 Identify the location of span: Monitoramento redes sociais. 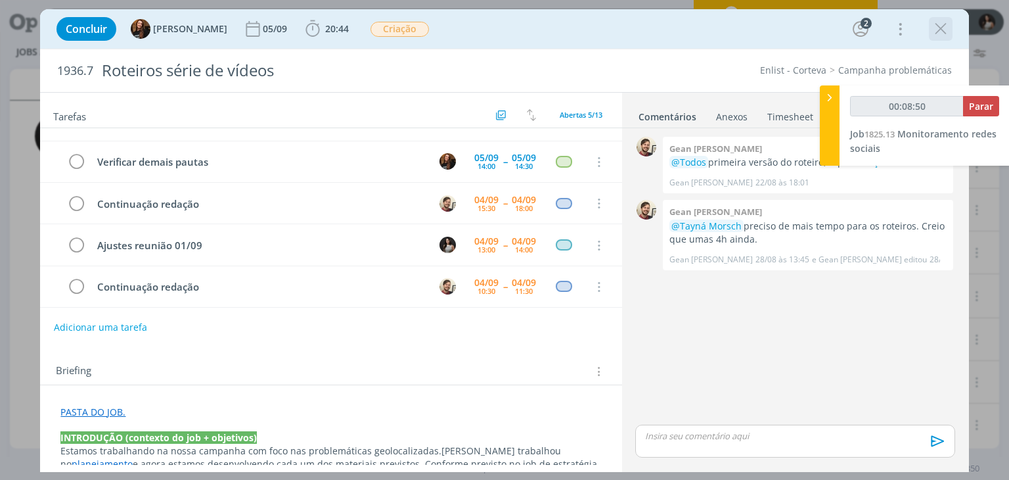
(923, 141).